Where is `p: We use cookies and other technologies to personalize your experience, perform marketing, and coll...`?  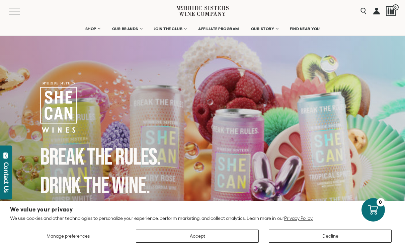
p: We use cookies and other technologies to personalize your experience, perform marketing, and coll... is located at coordinates (203, 218).